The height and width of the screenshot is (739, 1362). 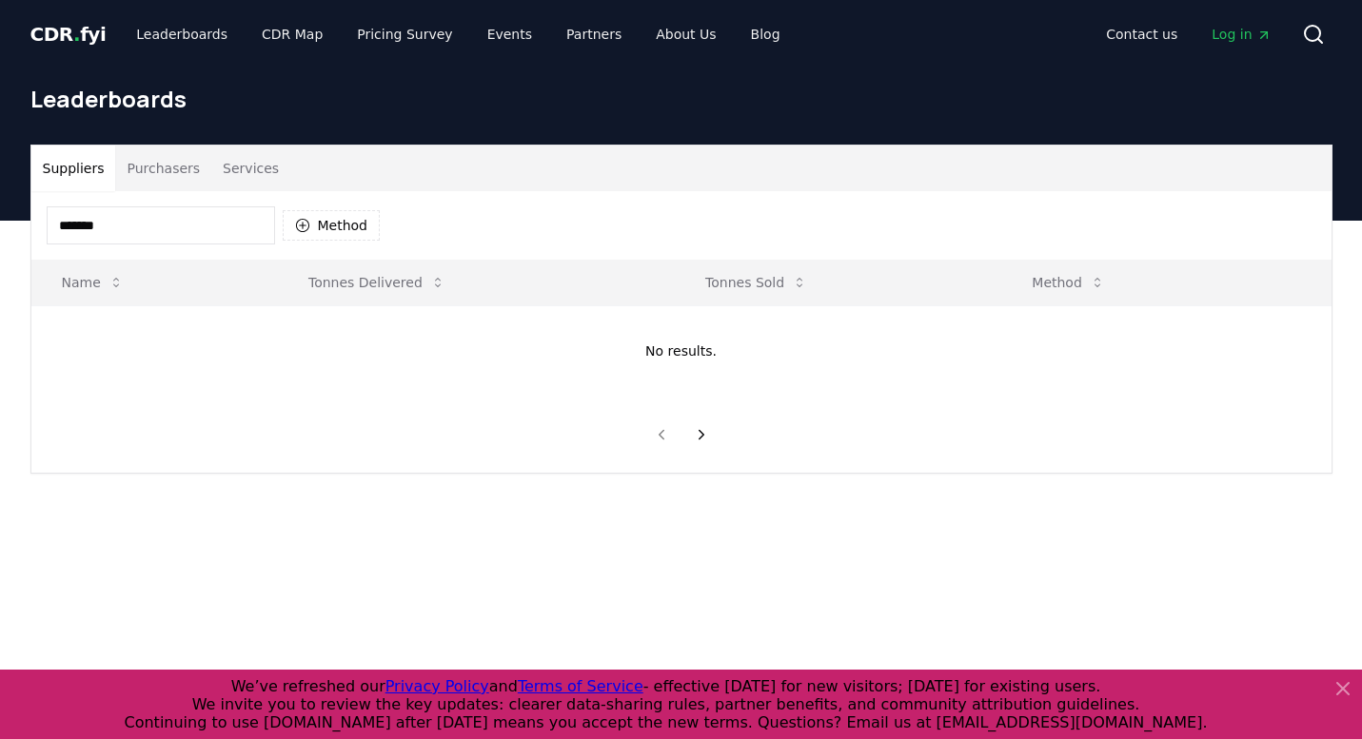 I want to click on span: Log in, so click(x=1241, y=34).